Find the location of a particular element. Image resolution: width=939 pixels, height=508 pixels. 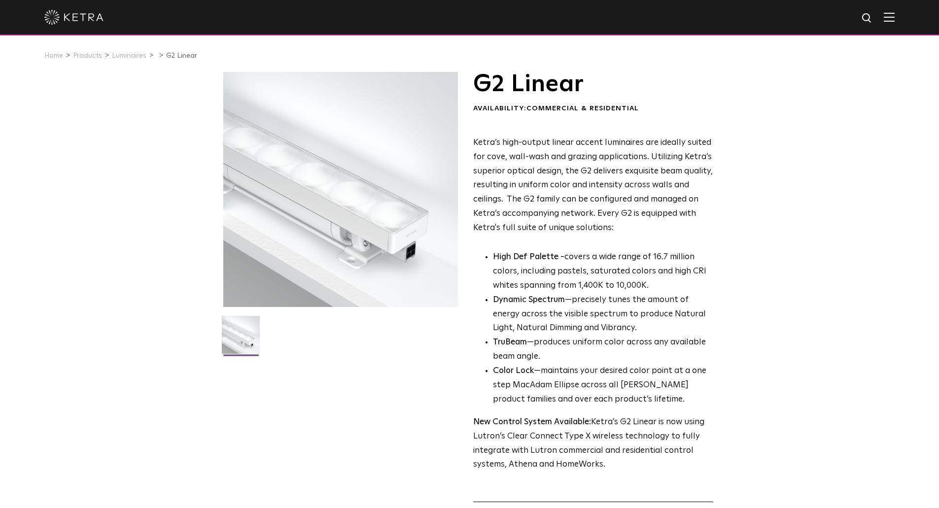

p: Ketra’s high-output linear accent luminaires are ideally suited for cove, wall-wash and grazing a... is located at coordinates (593, 186).